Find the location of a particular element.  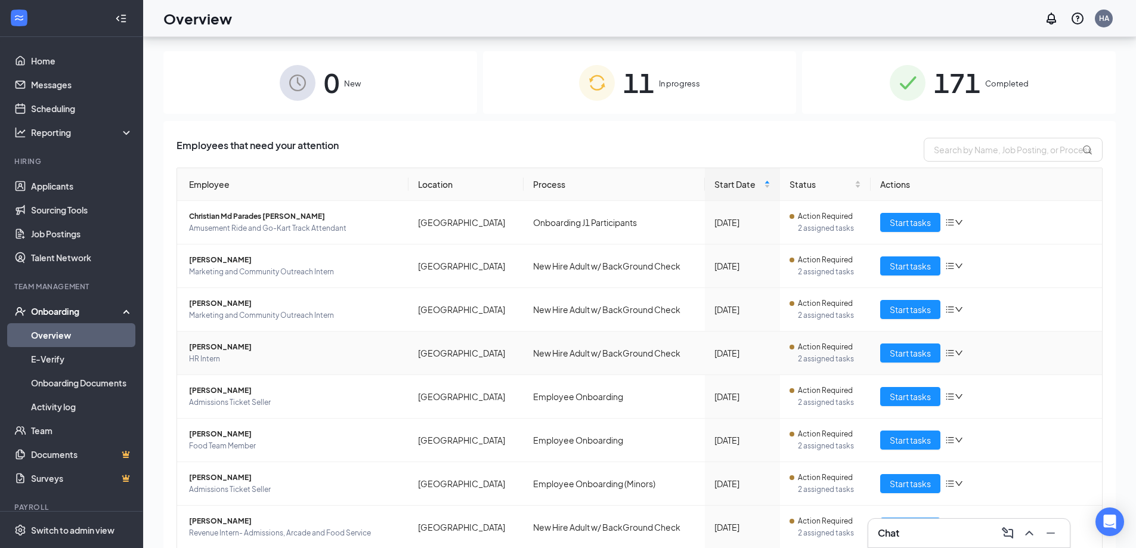

svg: ComposeMessage is located at coordinates (1008, 533).